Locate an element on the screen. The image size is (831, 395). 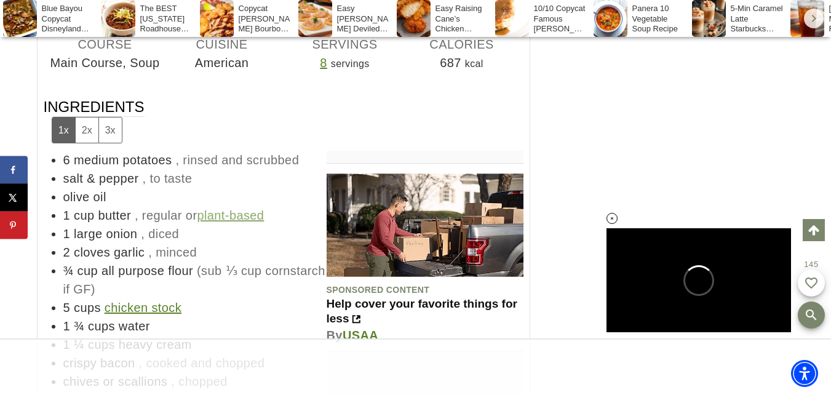
span: ¾ is located at coordinates (68, 271).